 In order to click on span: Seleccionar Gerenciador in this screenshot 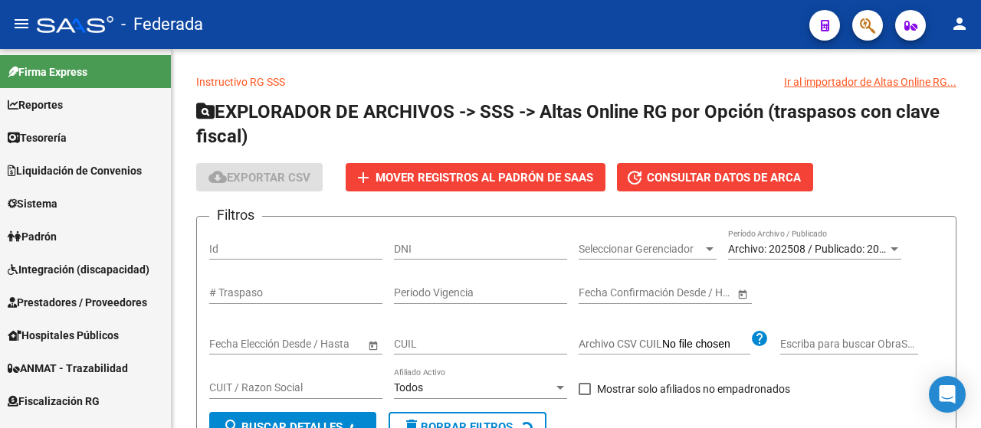, I will do `click(641, 249)`.